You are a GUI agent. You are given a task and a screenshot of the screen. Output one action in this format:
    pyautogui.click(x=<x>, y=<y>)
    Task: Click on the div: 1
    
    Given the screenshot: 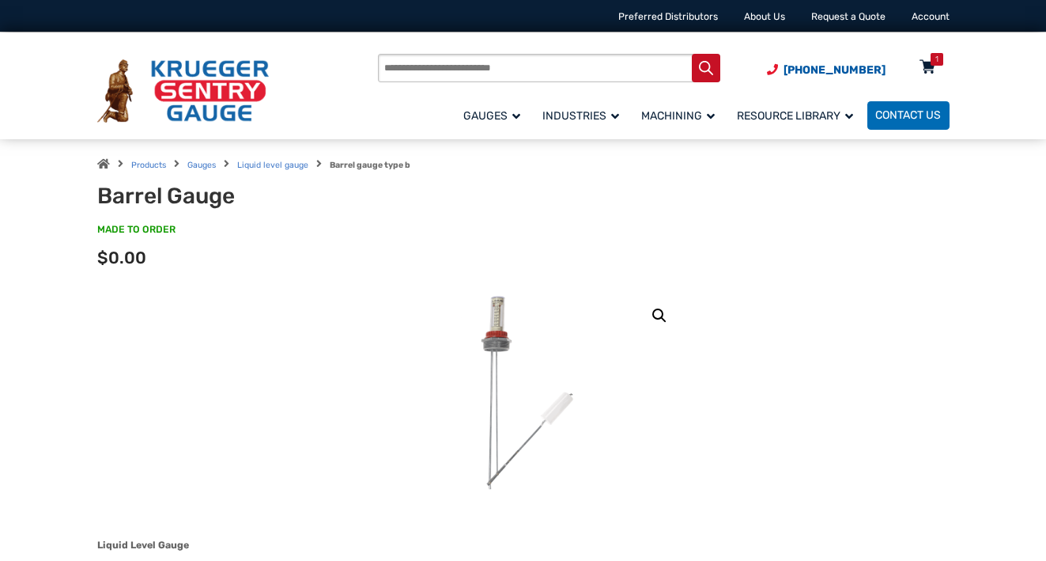 What is the action you would take?
    pyautogui.click(x=937, y=59)
    